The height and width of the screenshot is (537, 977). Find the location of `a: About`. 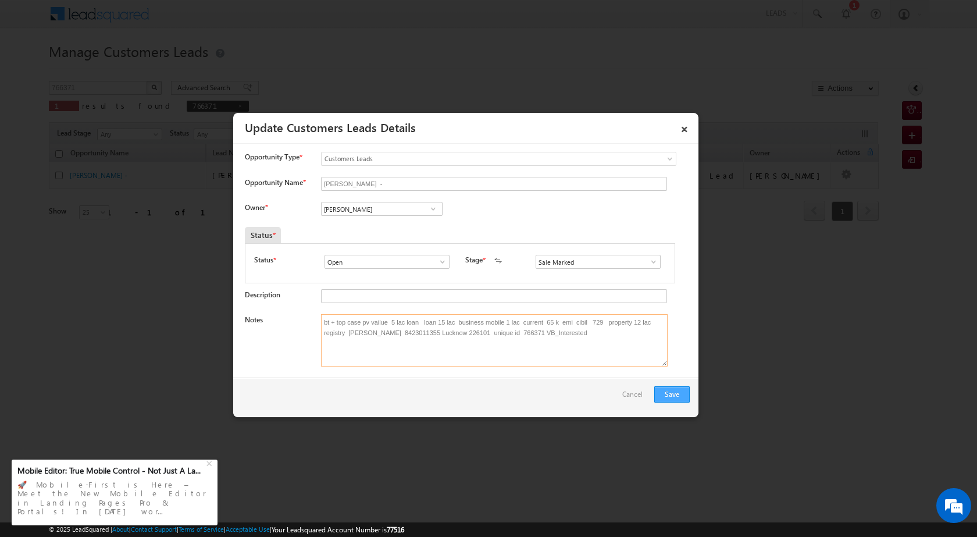

a: About is located at coordinates (120, 529).